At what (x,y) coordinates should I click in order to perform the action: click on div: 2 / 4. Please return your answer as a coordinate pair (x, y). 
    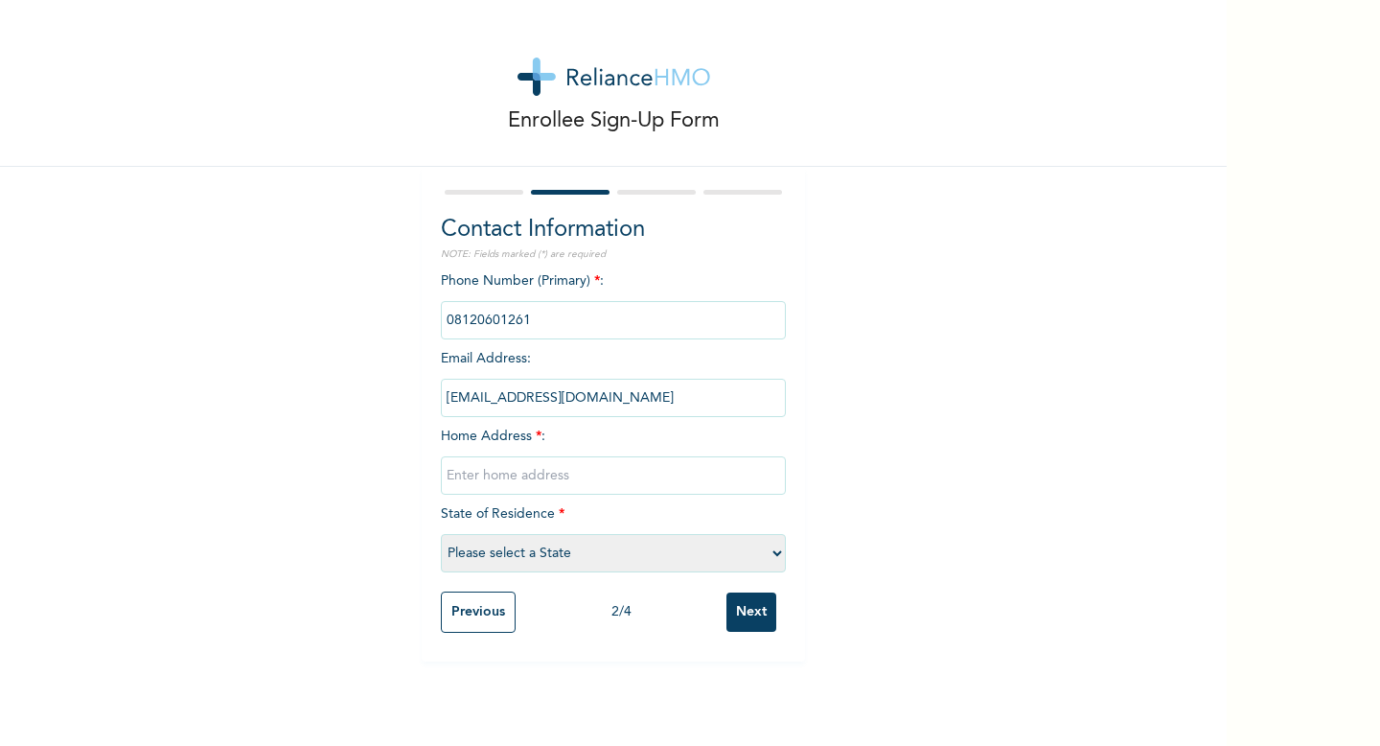
    Looking at the image, I should click on (621, 612).